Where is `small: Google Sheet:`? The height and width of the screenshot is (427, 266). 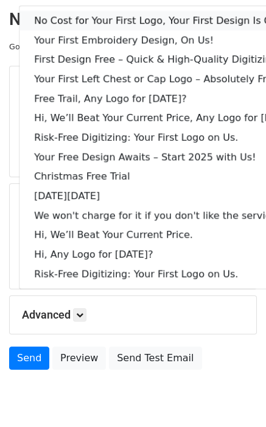
small: Google Sheet: is located at coordinates (57, 46).